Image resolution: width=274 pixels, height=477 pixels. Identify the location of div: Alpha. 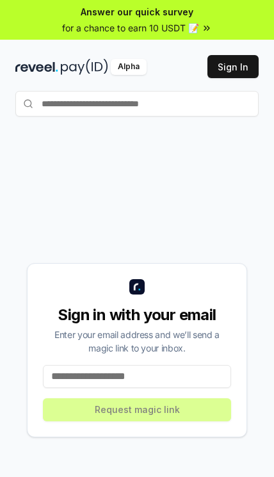
(129, 67).